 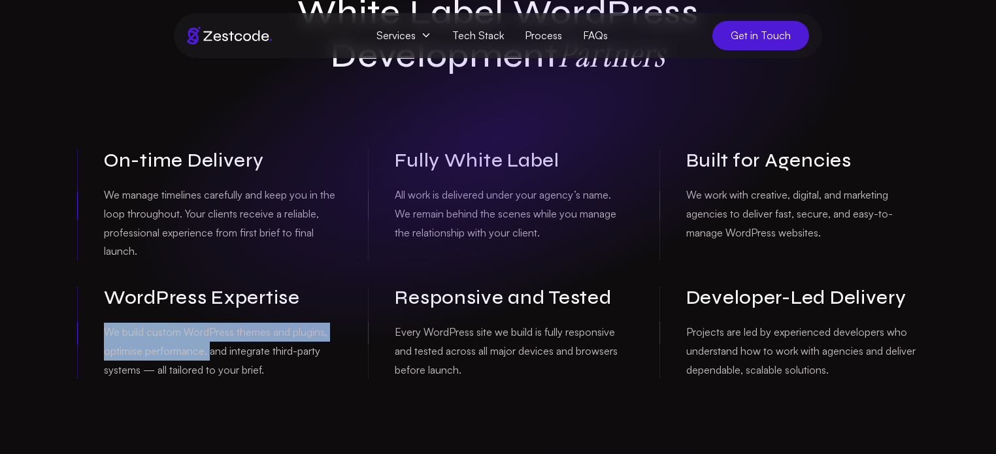 I want to click on p: All work is delivered under your agency’s name. We remain behind the scenes while you manage the ..., so click(x=511, y=214).